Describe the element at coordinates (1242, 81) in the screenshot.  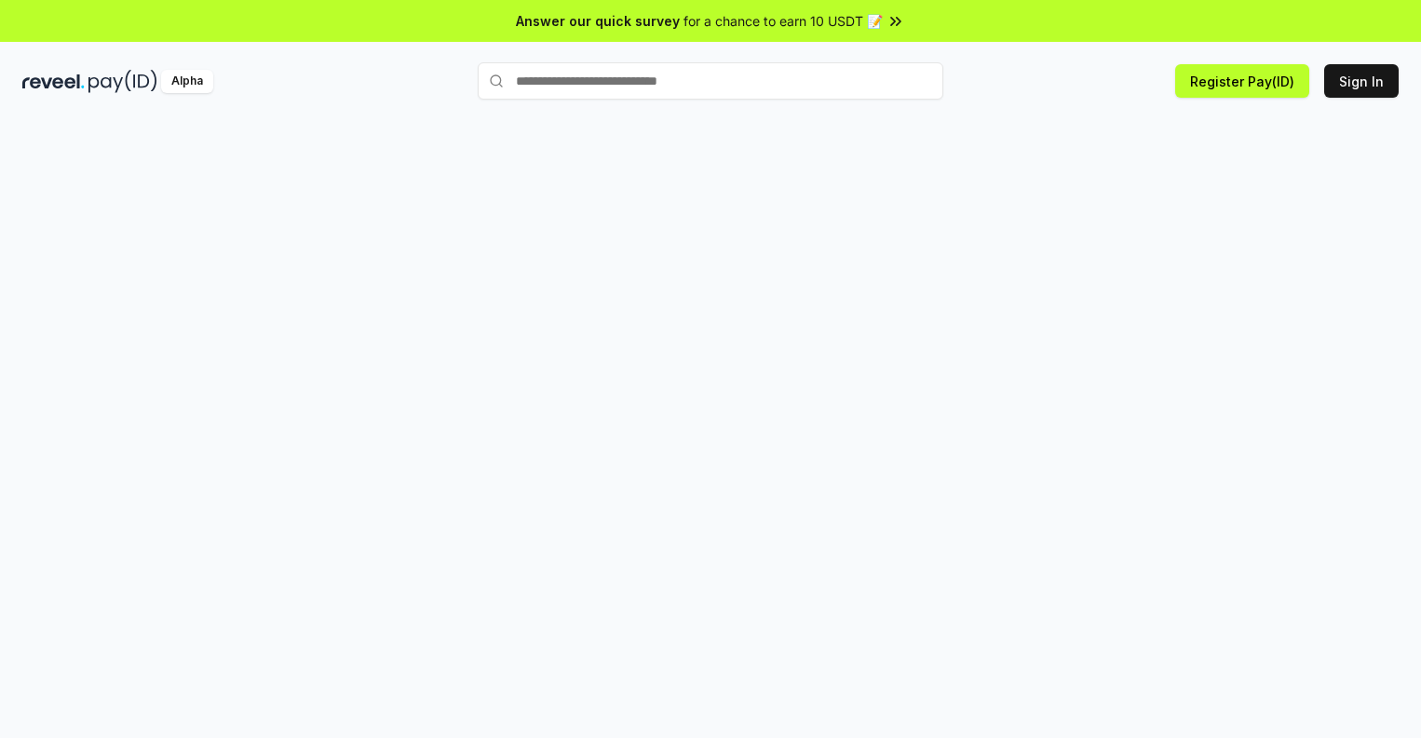
I see `button: Register Pay(ID)` at that location.